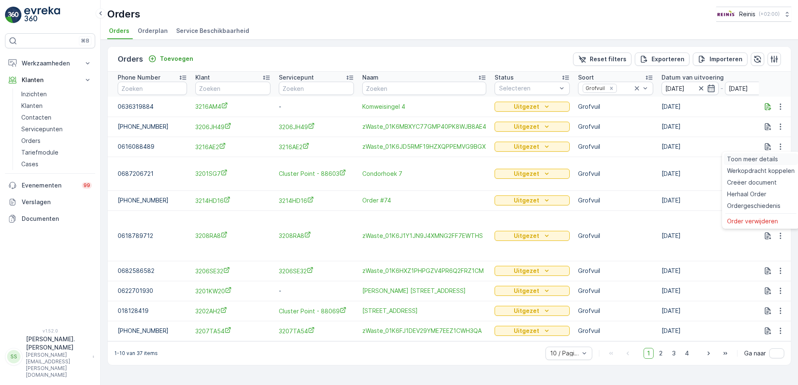 This screenshot has height=385, width=798. Describe the element at coordinates (424, 147) in the screenshot. I see `span: zWaste_01K6JD5RMF19HZXQPPEMVG9BGX` at that location.